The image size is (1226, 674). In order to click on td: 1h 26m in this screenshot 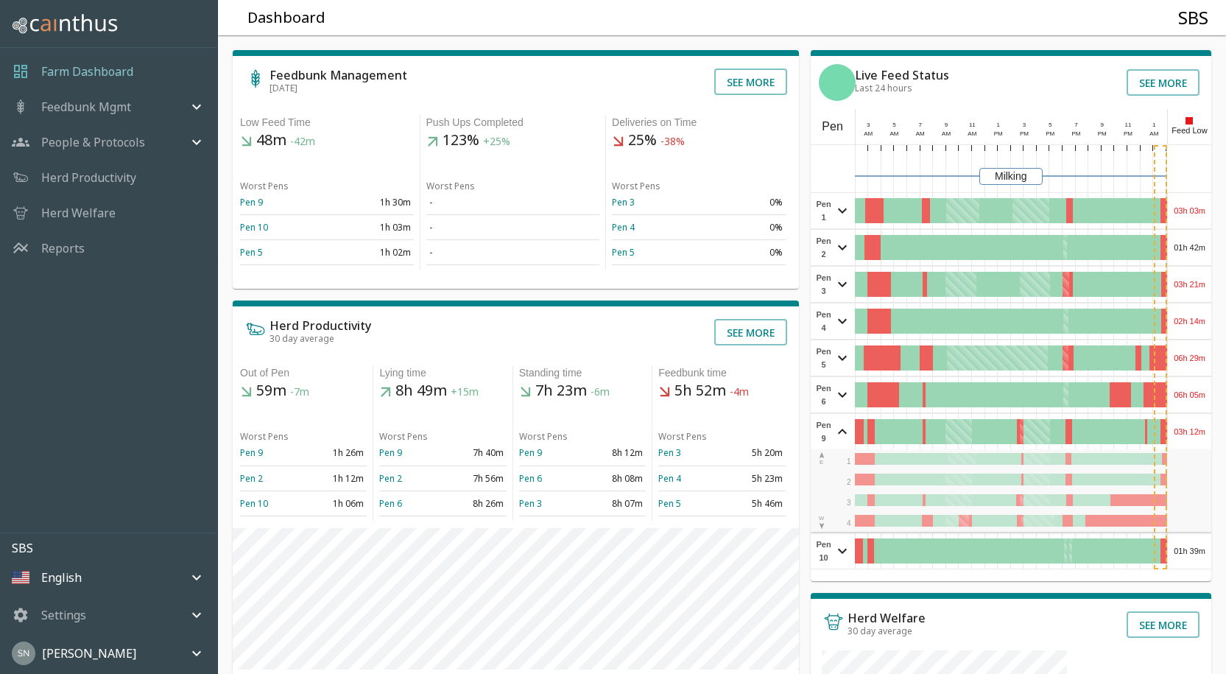, I will do `click(335, 453)`.